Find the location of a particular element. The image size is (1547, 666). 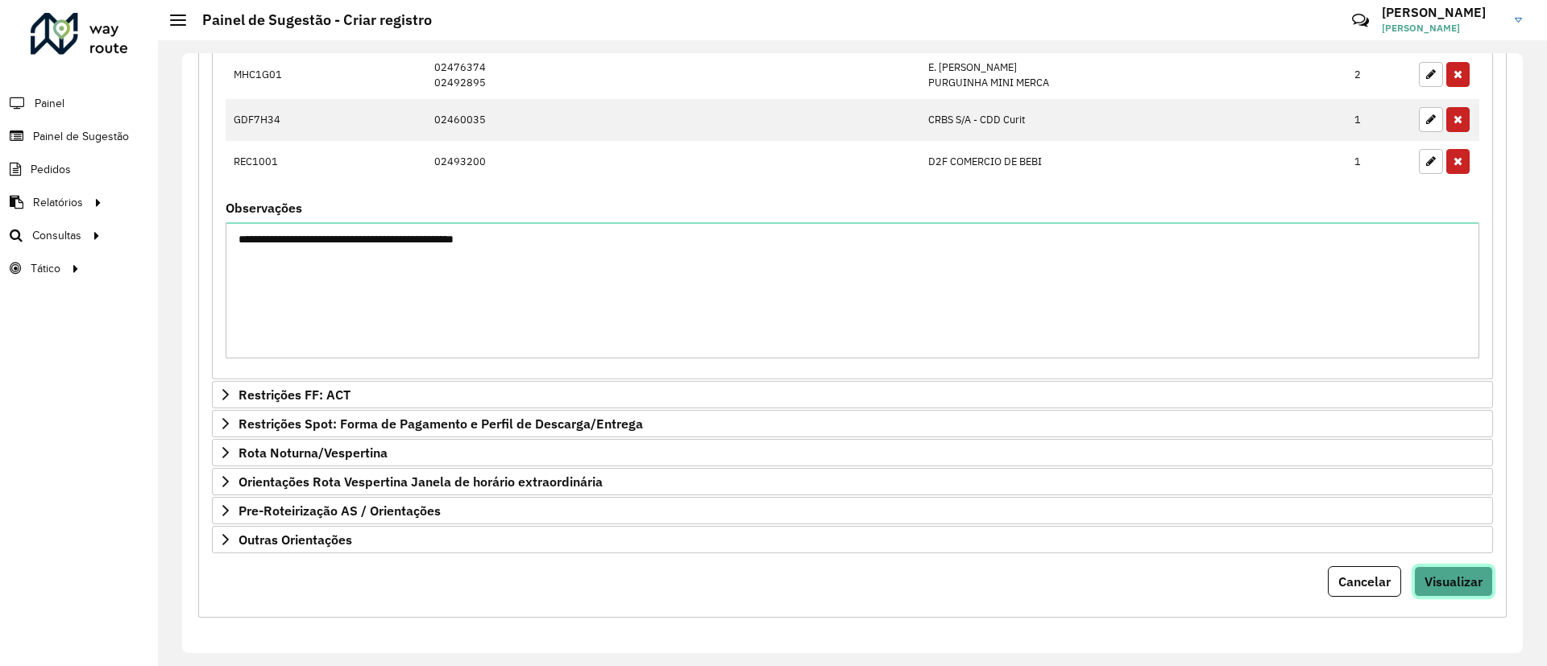

h2: Painel de Sugestão - Criar registro is located at coordinates (309, 20).